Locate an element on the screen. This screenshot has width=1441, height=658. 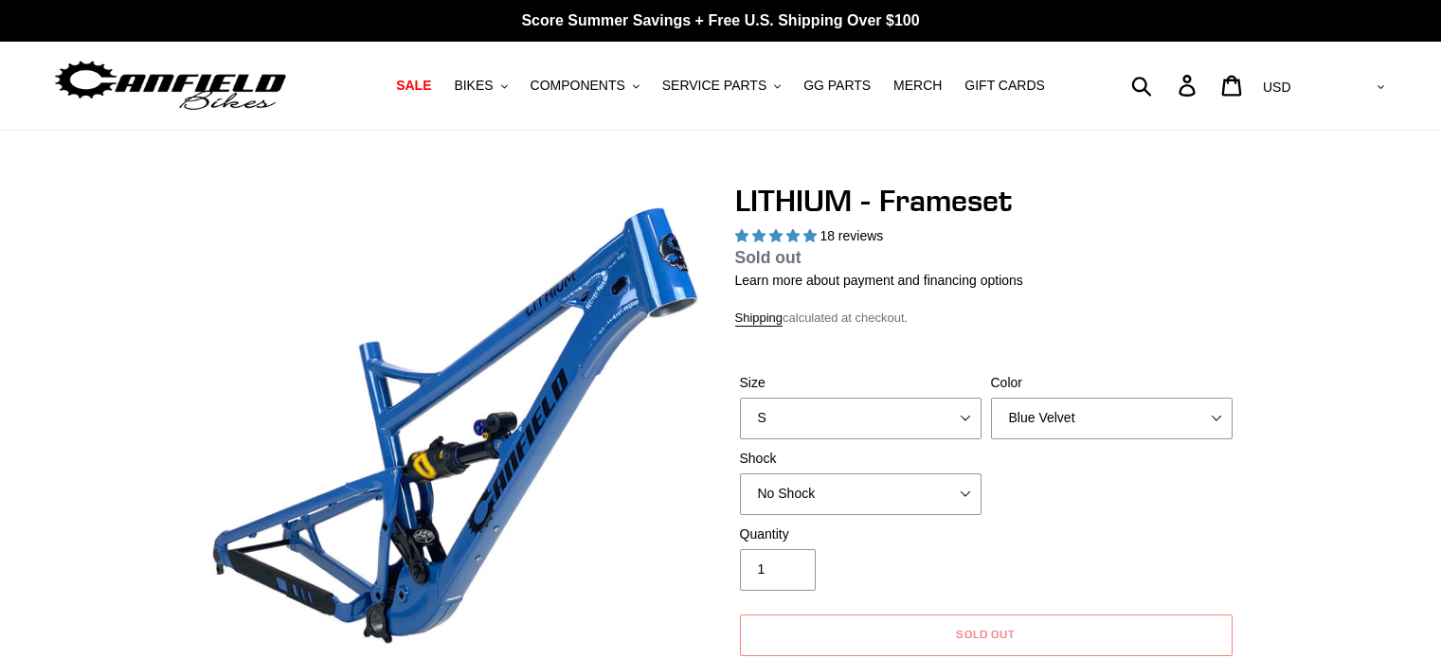
label: Size is located at coordinates (860, 383).